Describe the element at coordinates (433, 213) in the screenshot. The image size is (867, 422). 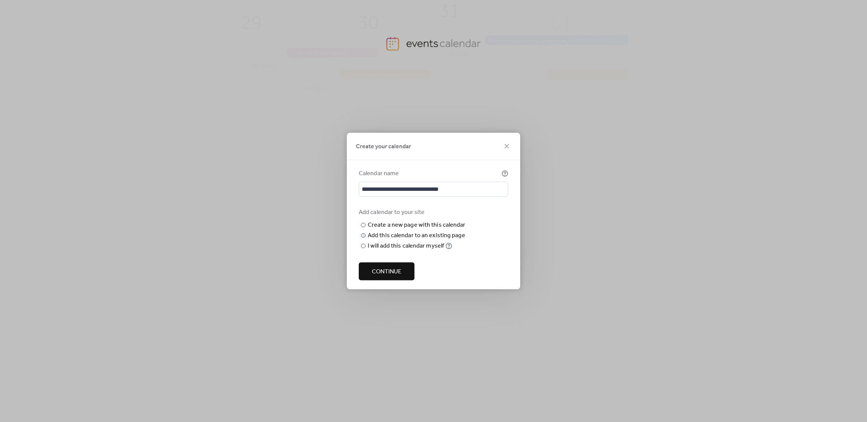
I see `div: Add calendar to your site` at that location.